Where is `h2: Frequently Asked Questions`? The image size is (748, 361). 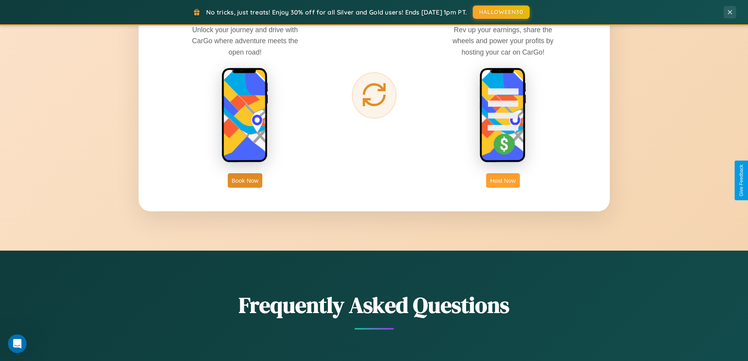 h2: Frequently Asked Questions is located at coordinates (374, 305).